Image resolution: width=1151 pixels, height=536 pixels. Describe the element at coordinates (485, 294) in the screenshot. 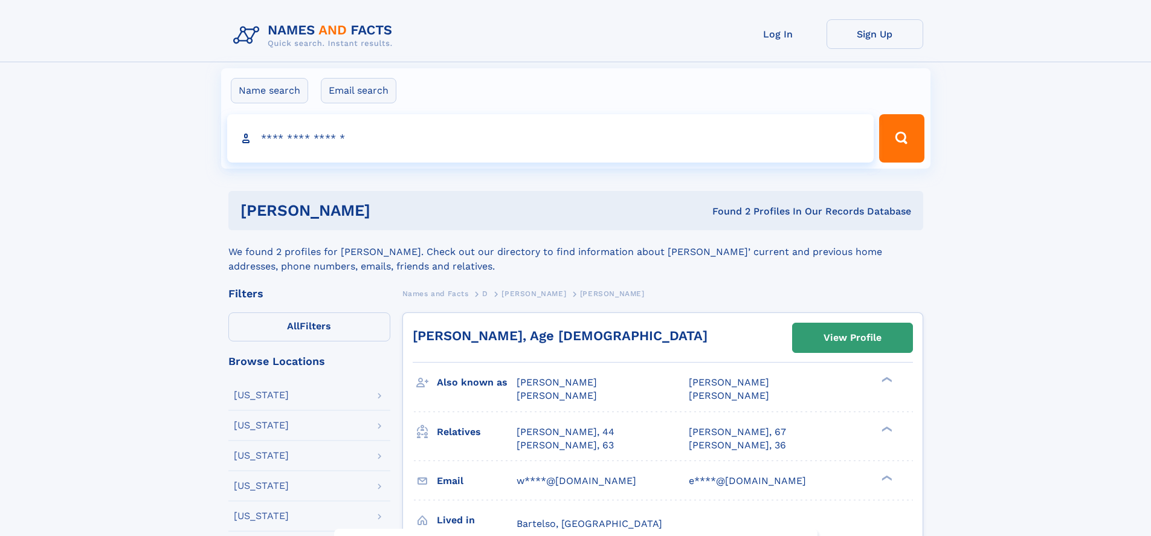

I see `span: D` at that location.